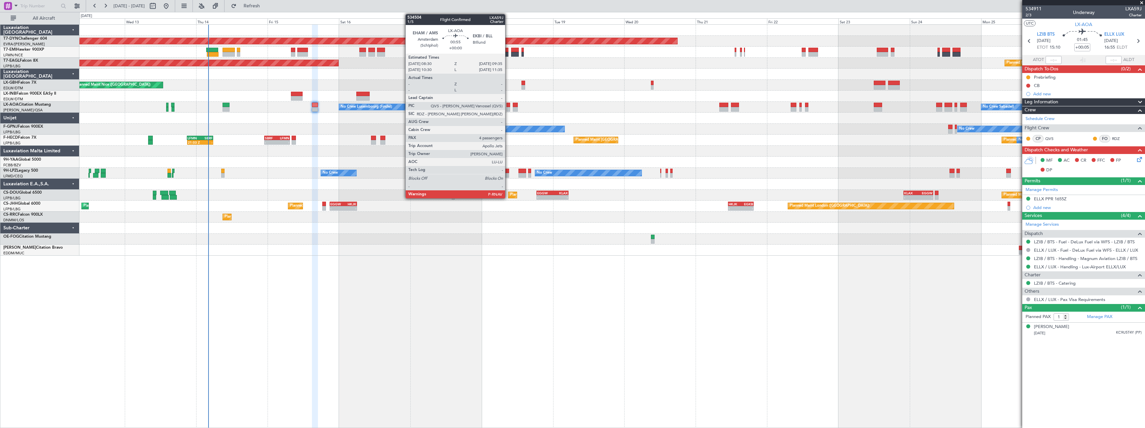 The image size is (1145, 428). I want to click on span: Services, so click(1033, 216).